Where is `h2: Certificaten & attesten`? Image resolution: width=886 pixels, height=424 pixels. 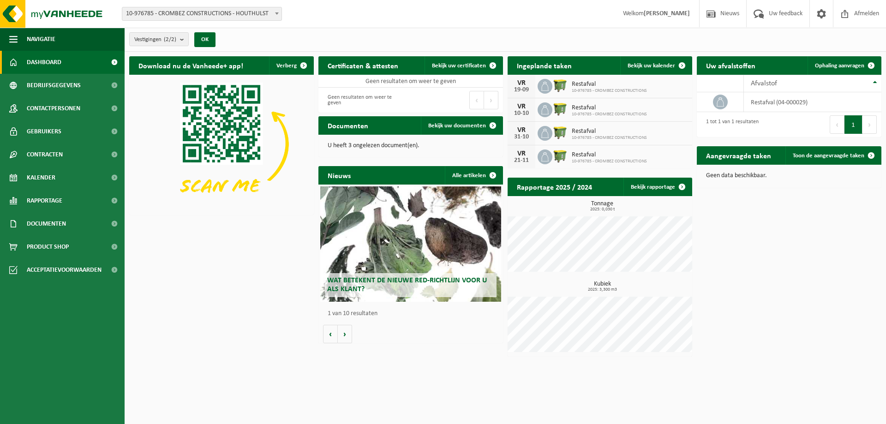 h2: Certificaten & attesten is located at coordinates (363, 65).